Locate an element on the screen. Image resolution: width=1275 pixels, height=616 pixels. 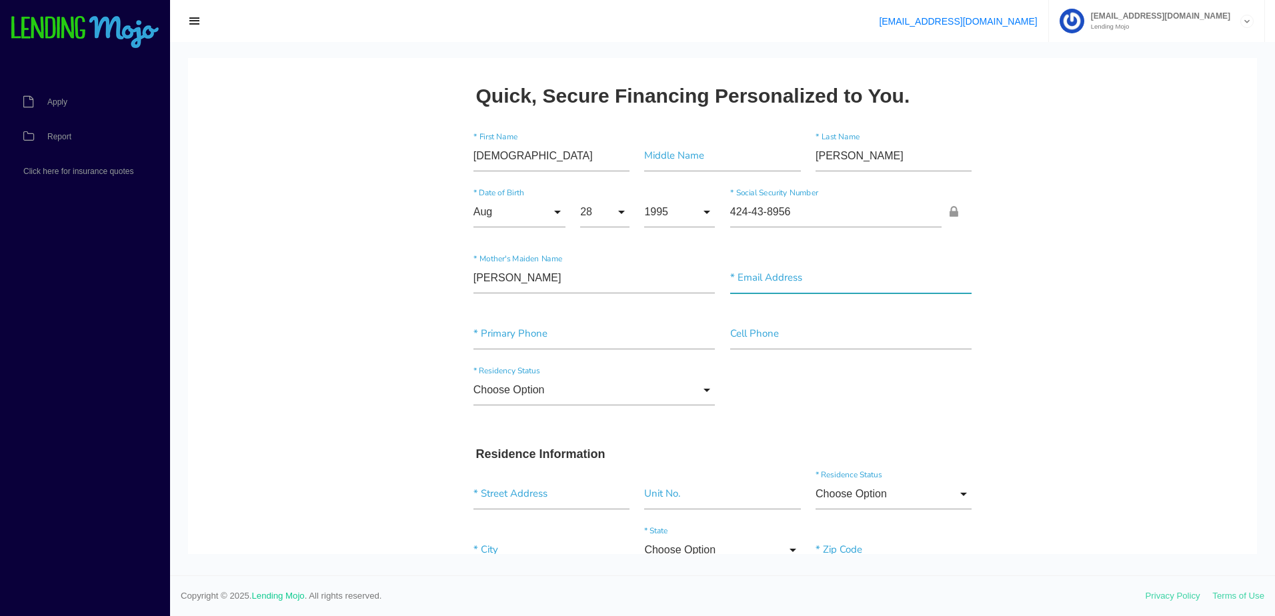
small: Lending Mojo is located at coordinates (1157, 27).